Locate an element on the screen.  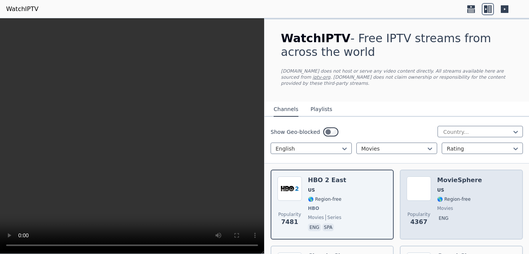
p: spa is located at coordinates (328, 228).